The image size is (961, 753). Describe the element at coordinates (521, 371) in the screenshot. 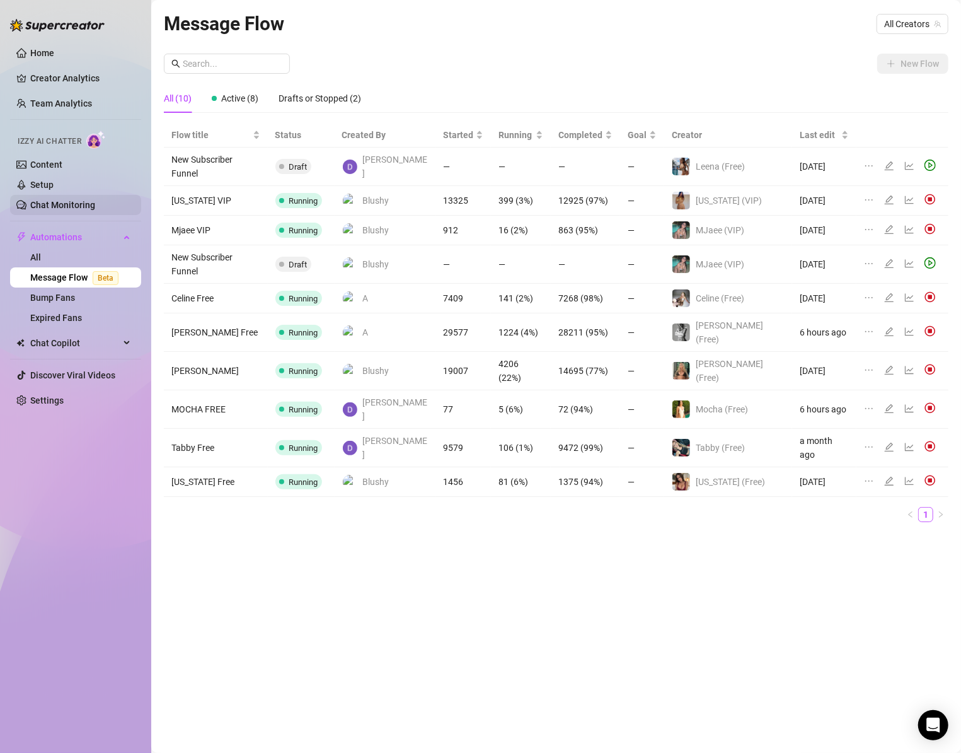

I see `td: 4206 (22%)` at that location.